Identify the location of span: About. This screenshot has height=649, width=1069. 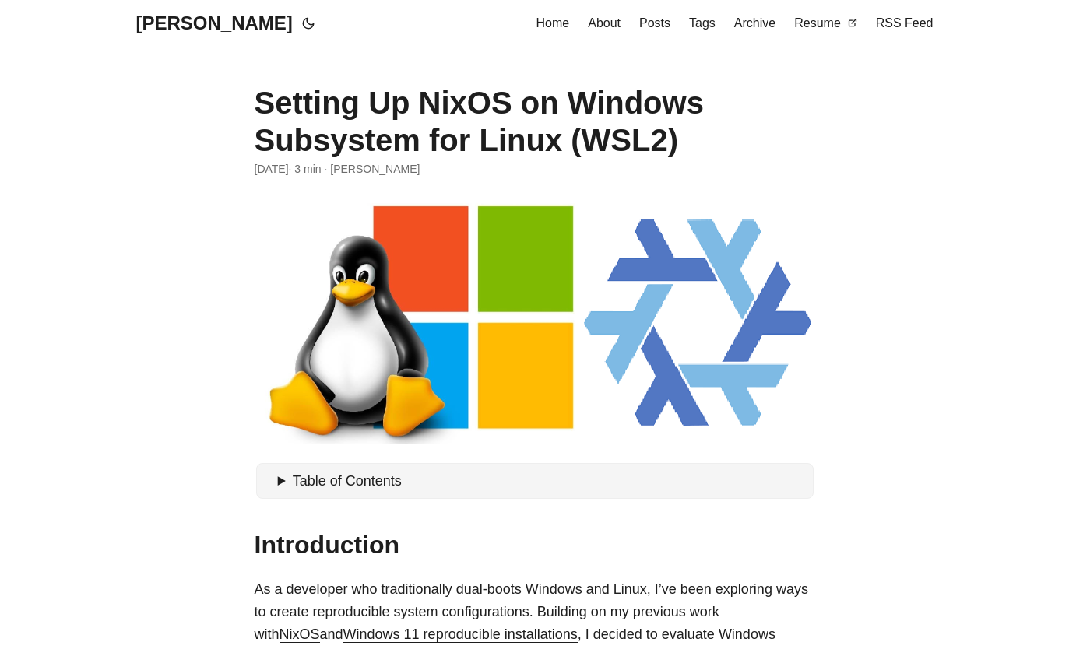
(604, 23).